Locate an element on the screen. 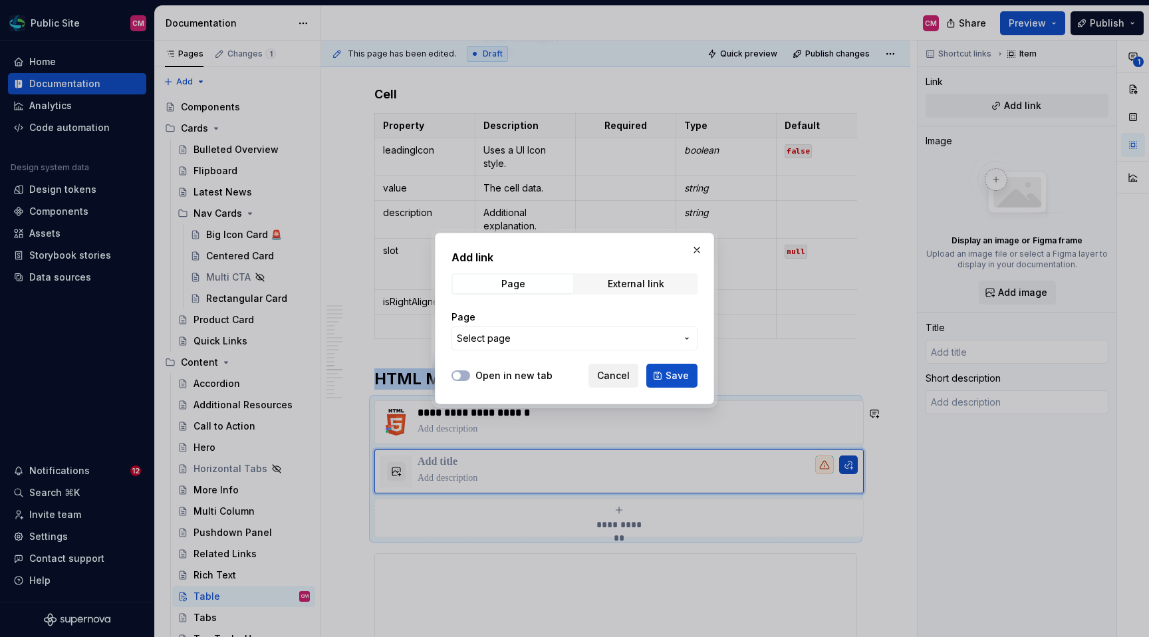 The width and height of the screenshot is (1149, 637). button: Cancel is located at coordinates (613, 376).